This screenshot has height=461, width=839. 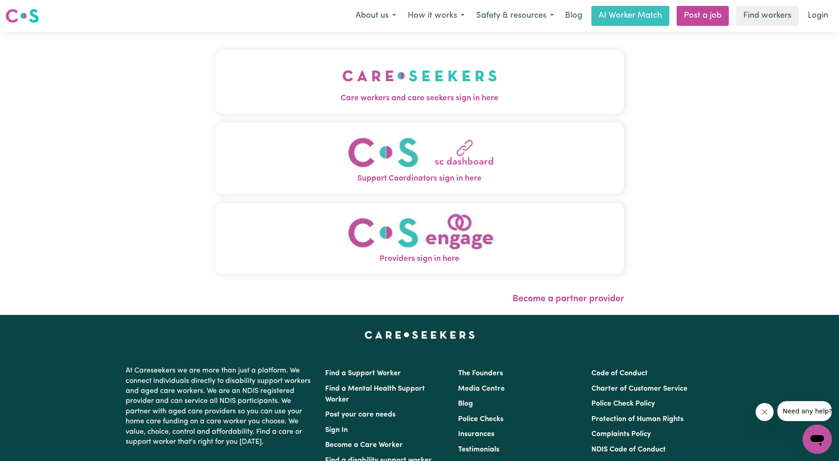 I want to click on a: Find a Support Worker, so click(x=363, y=373).